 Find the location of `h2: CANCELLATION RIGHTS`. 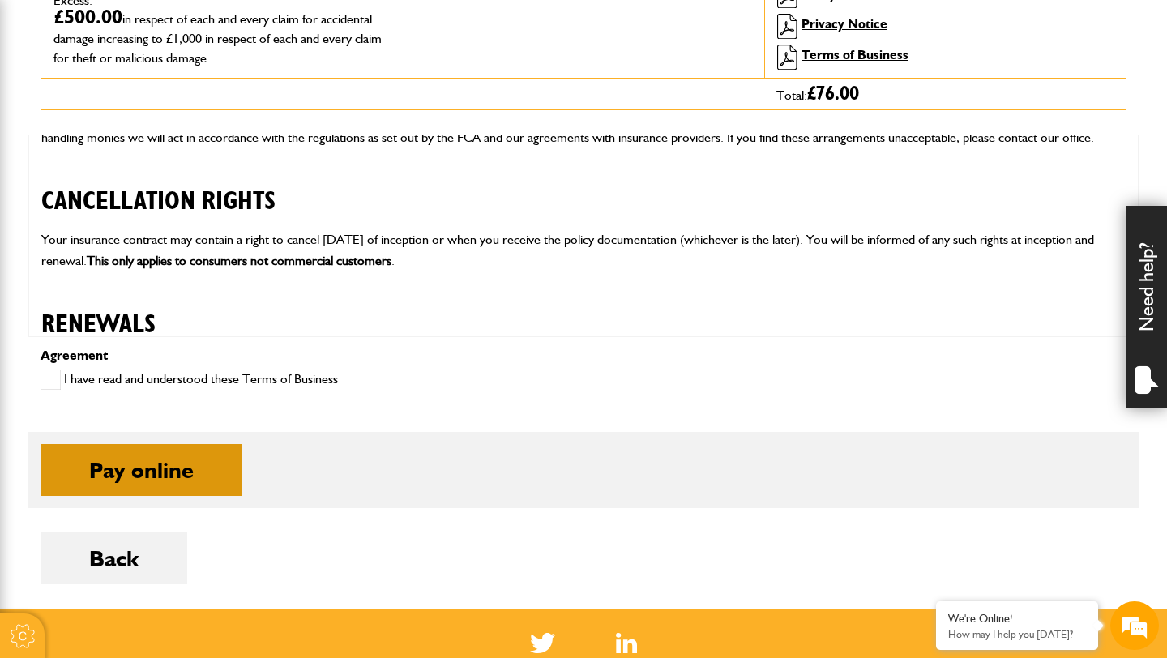

h2: CANCELLATION RIGHTS is located at coordinates (584, 189).